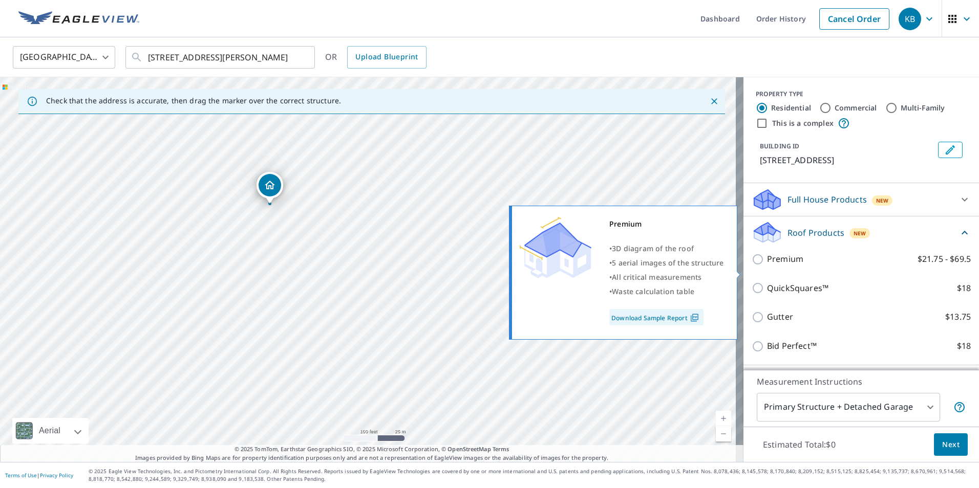  What do you see at coordinates (848, 407) in the screenshot?
I see `div: Primary Structure + Detached Garage` at bounding box center [848, 407].